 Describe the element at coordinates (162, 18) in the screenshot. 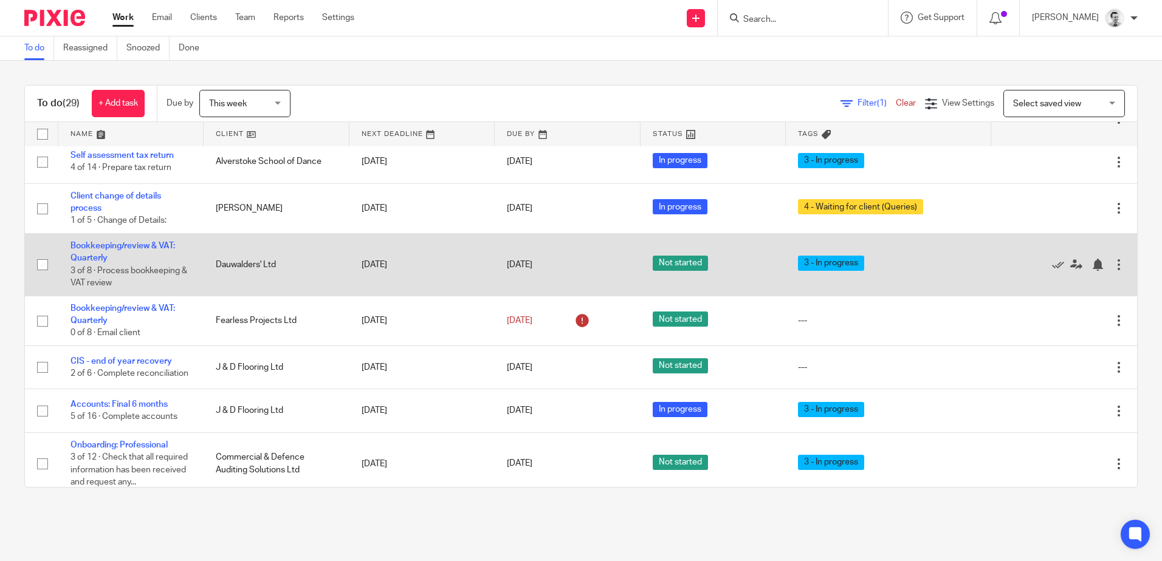

I see `a: Email` at that location.